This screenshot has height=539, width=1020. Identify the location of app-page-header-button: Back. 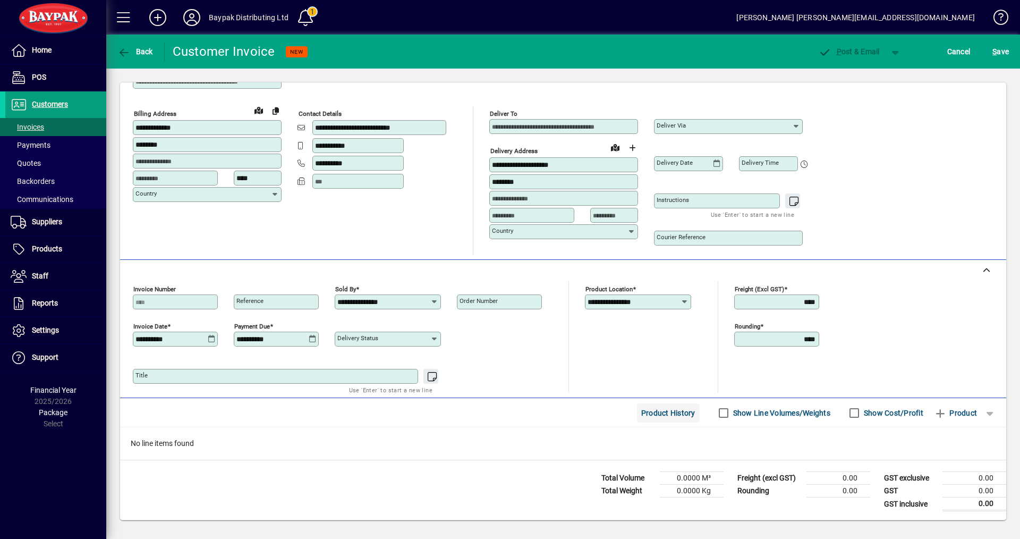
(136, 52).